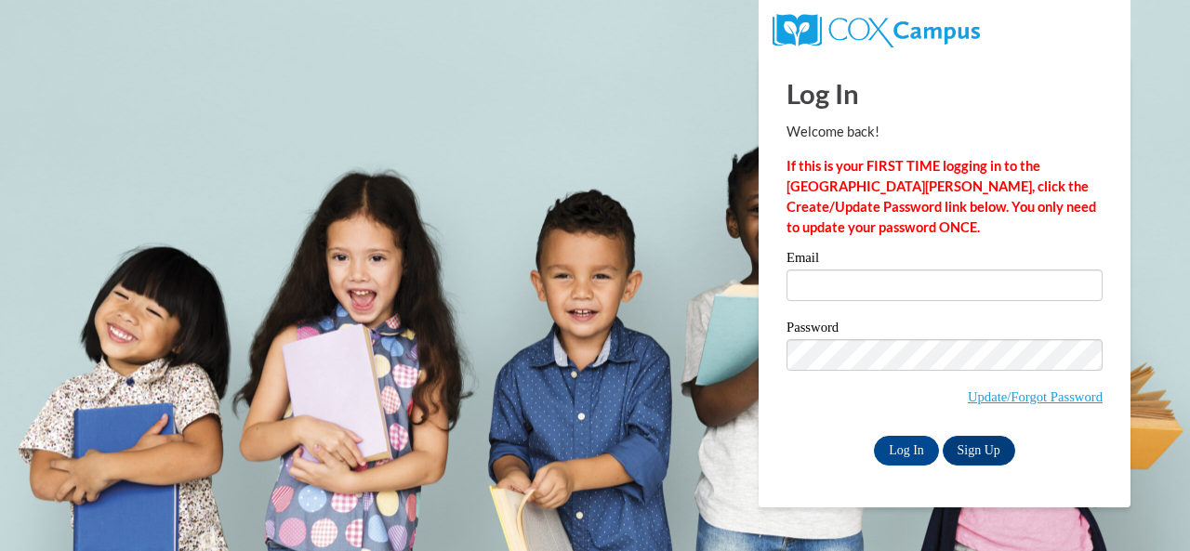 The image size is (1190, 551). Describe the element at coordinates (876, 31) in the screenshot. I see `img: COX Campus` at that location.